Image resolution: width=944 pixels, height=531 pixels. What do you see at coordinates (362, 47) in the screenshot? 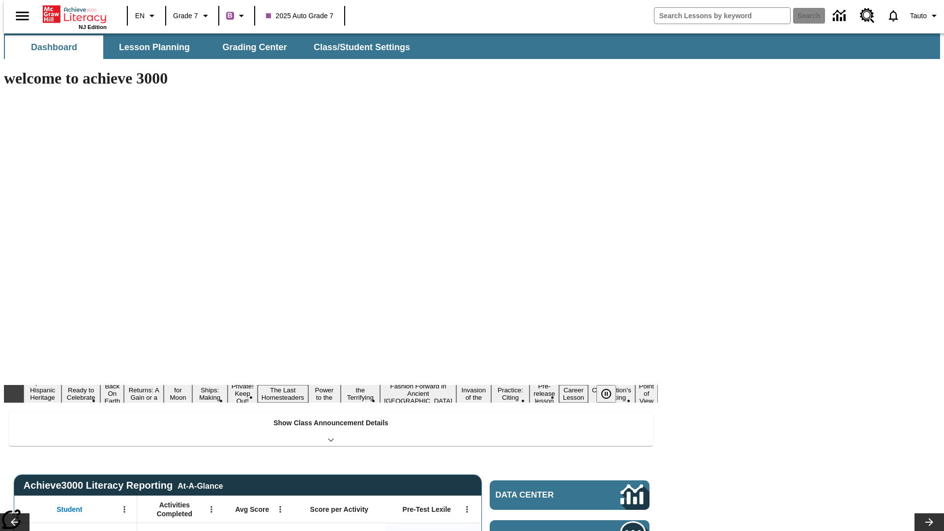
I see `button: Class/Student Settings` at bounding box center [362, 47].